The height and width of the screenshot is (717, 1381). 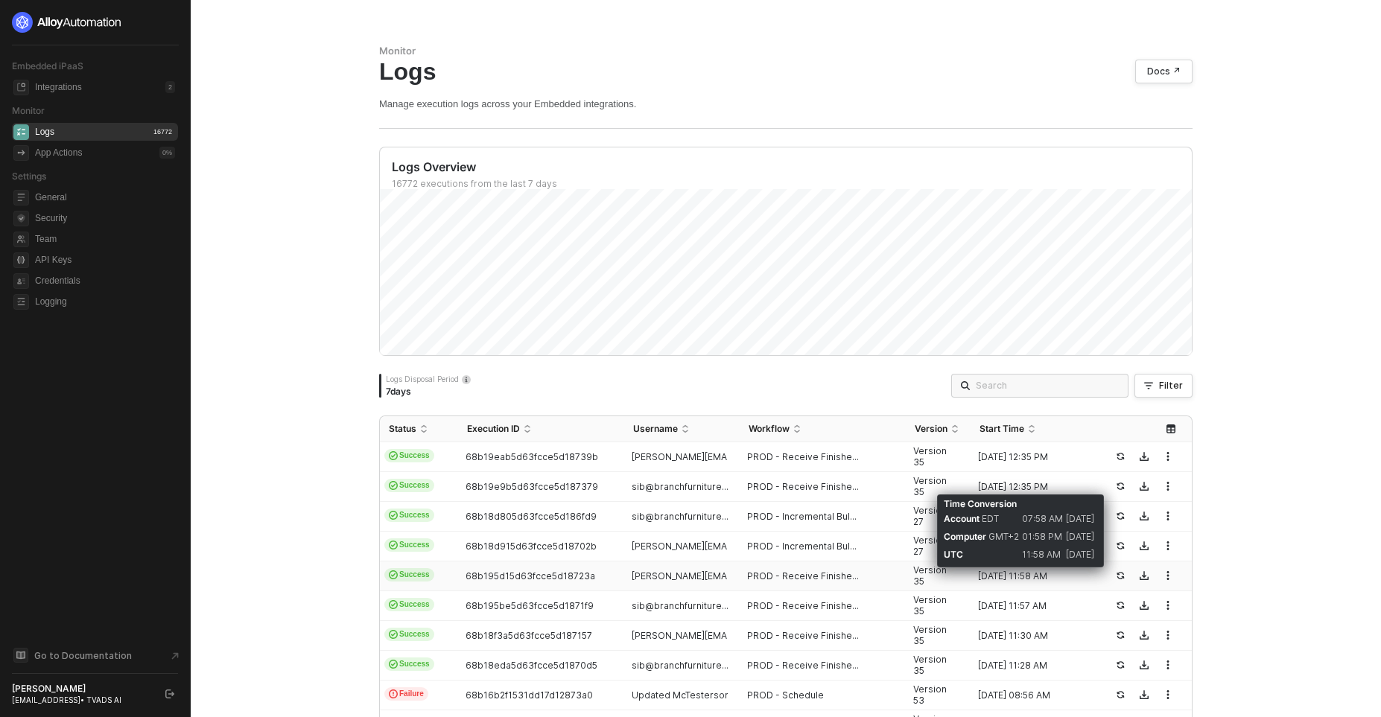 What do you see at coordinates (769, 429) in the screenshot?
I see `span: Workflow` at bounding box center [769, 429].